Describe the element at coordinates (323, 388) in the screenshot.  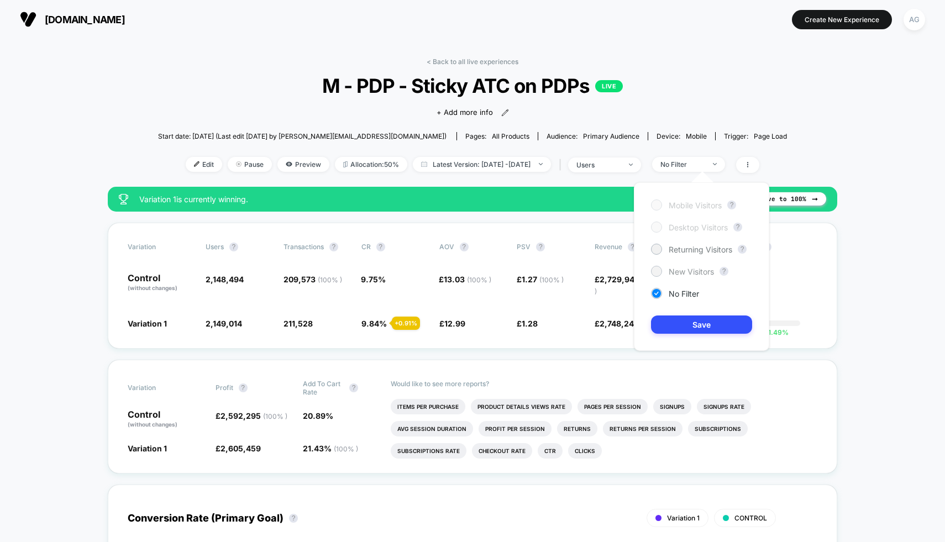
I see `span: Add To Cart Rate` at that location.